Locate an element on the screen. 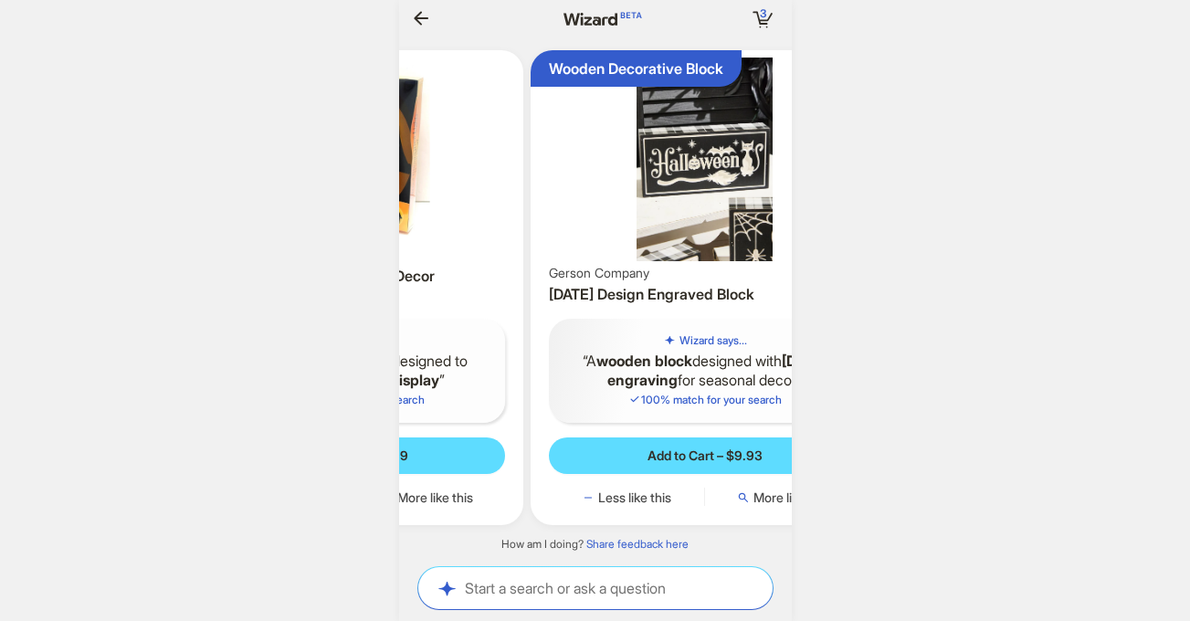  span: Less like this is located at coordinates (635, 498).